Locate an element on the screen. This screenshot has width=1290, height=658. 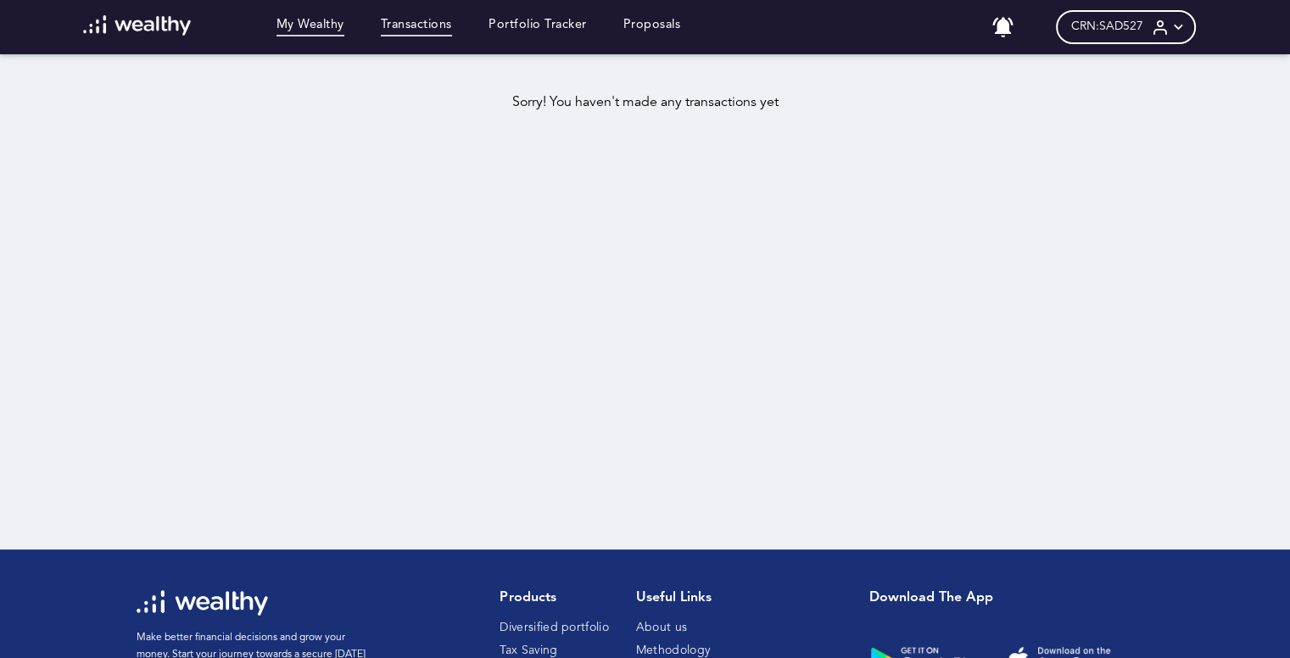
h1: Products is located at coordinates (554, 598).